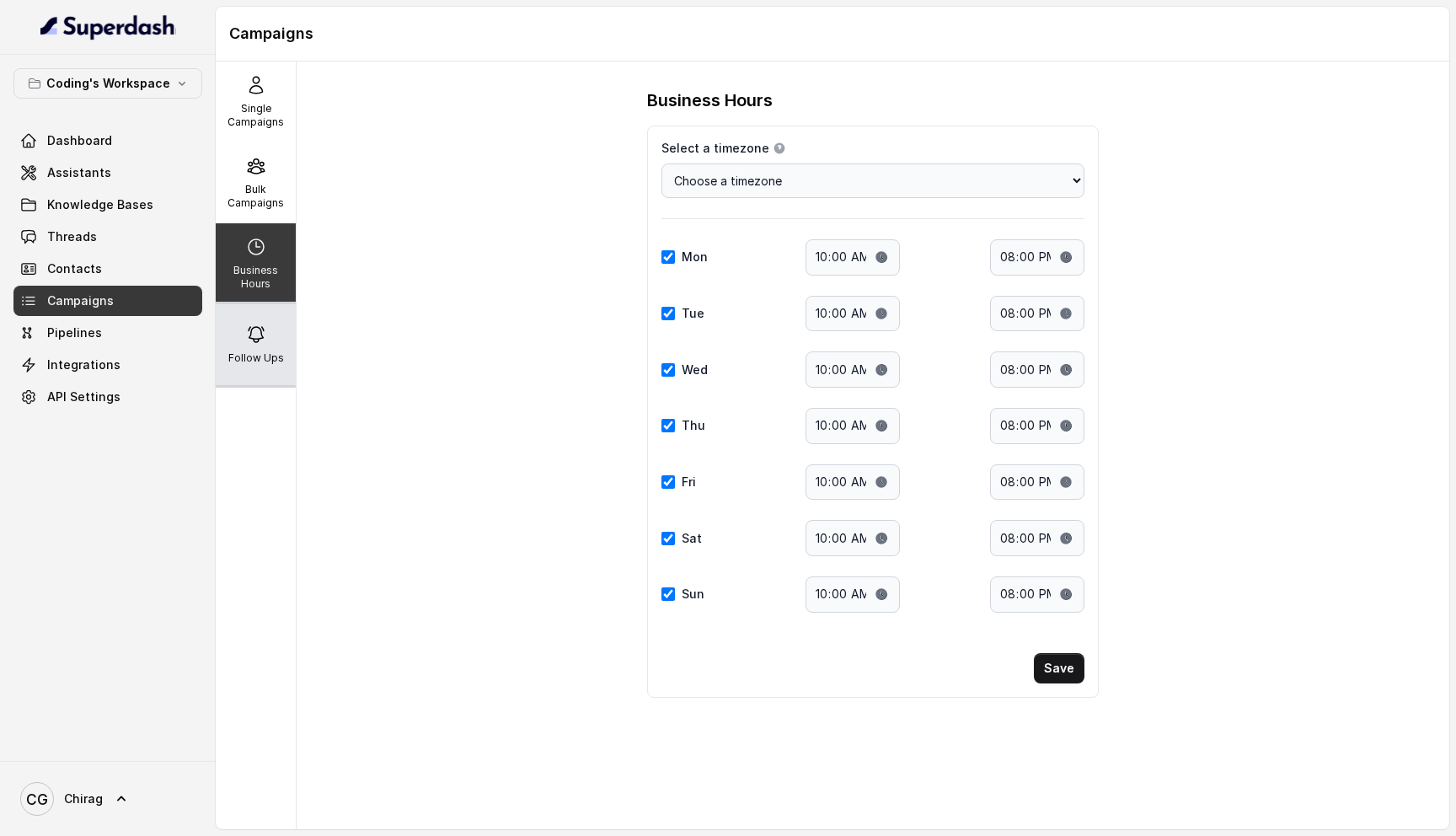 The width and height of the screenshot is (1456, 836). What do you see at coordinates (692, 594) in the screenshot?
I see `label: Sun` at bounding box center [692, 594].